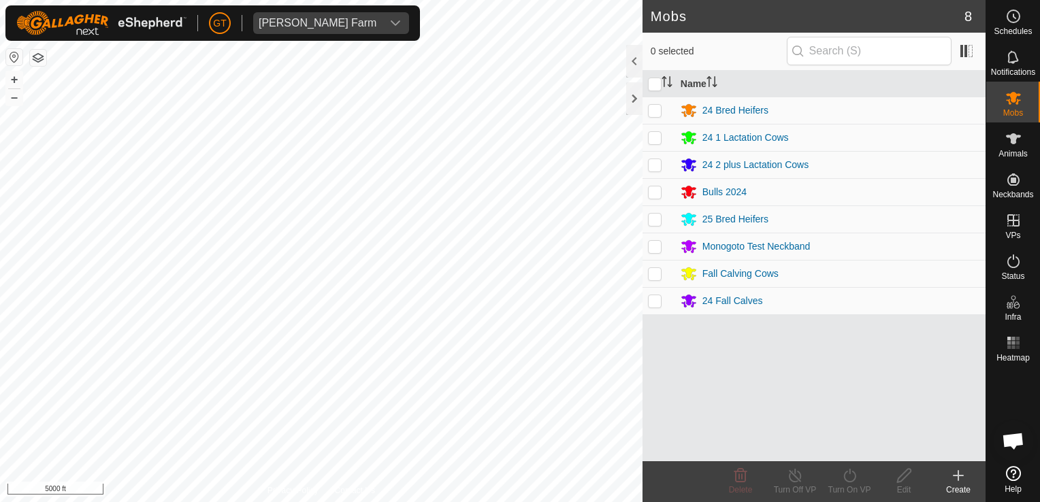  What do you see at coordinates (756, 246) in the screenshot?
I see `div: Monogoto Test Neckband` at bounding box center [756, 246].